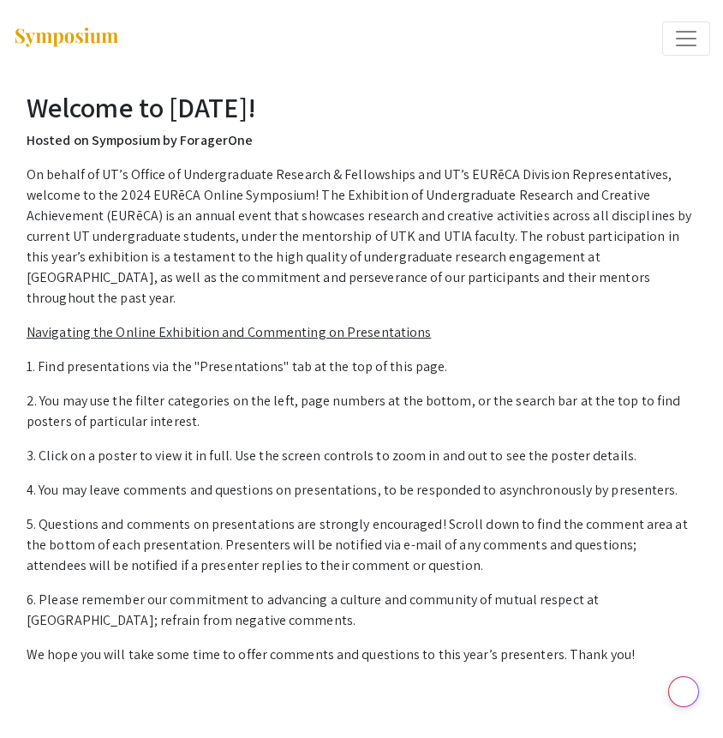 This screenshot has width=723, height=738. I want to click on p: 3. Click on a poster to view it in full. Use the screen controls to zoom in and out to see the po..., so click(362, 456).